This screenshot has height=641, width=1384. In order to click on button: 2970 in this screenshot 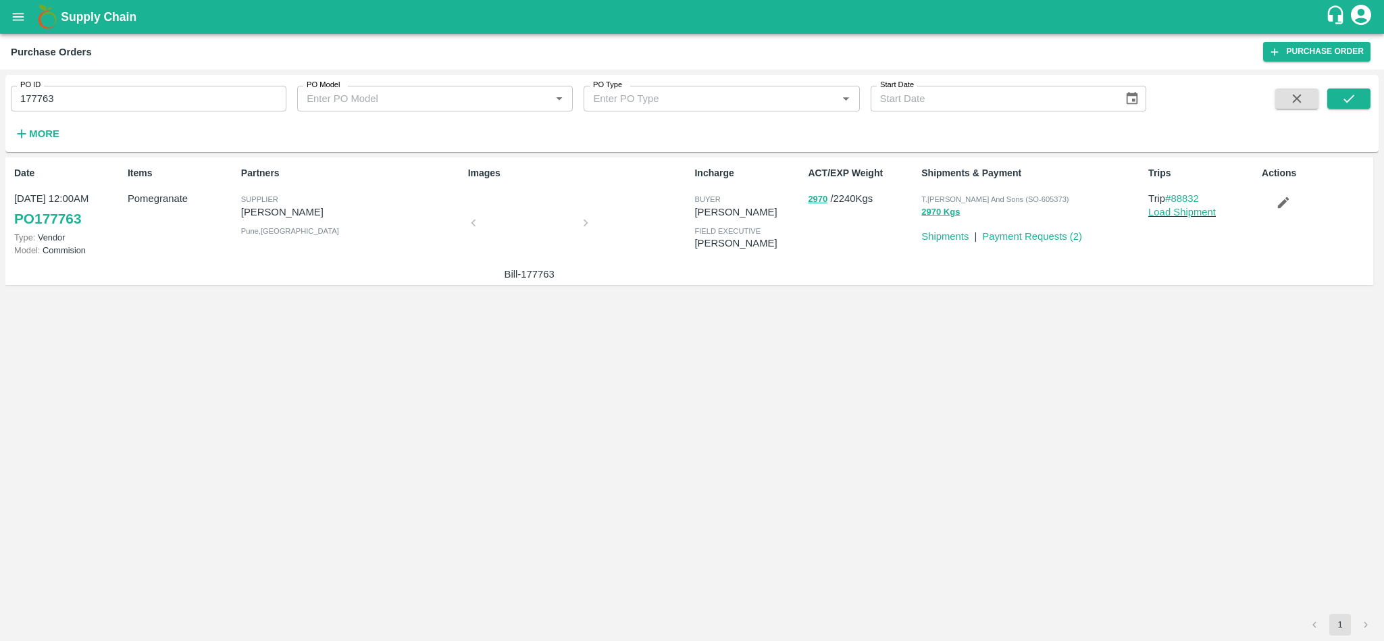, I will do `click(817, 199)`.